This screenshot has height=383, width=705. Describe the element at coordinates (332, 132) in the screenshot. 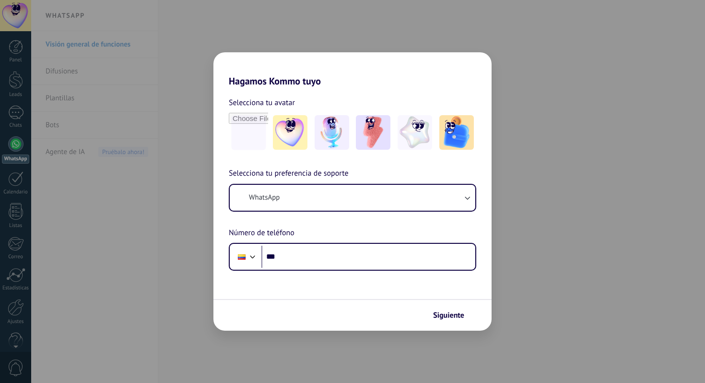

I see `img: -2.jpeg` at that location.